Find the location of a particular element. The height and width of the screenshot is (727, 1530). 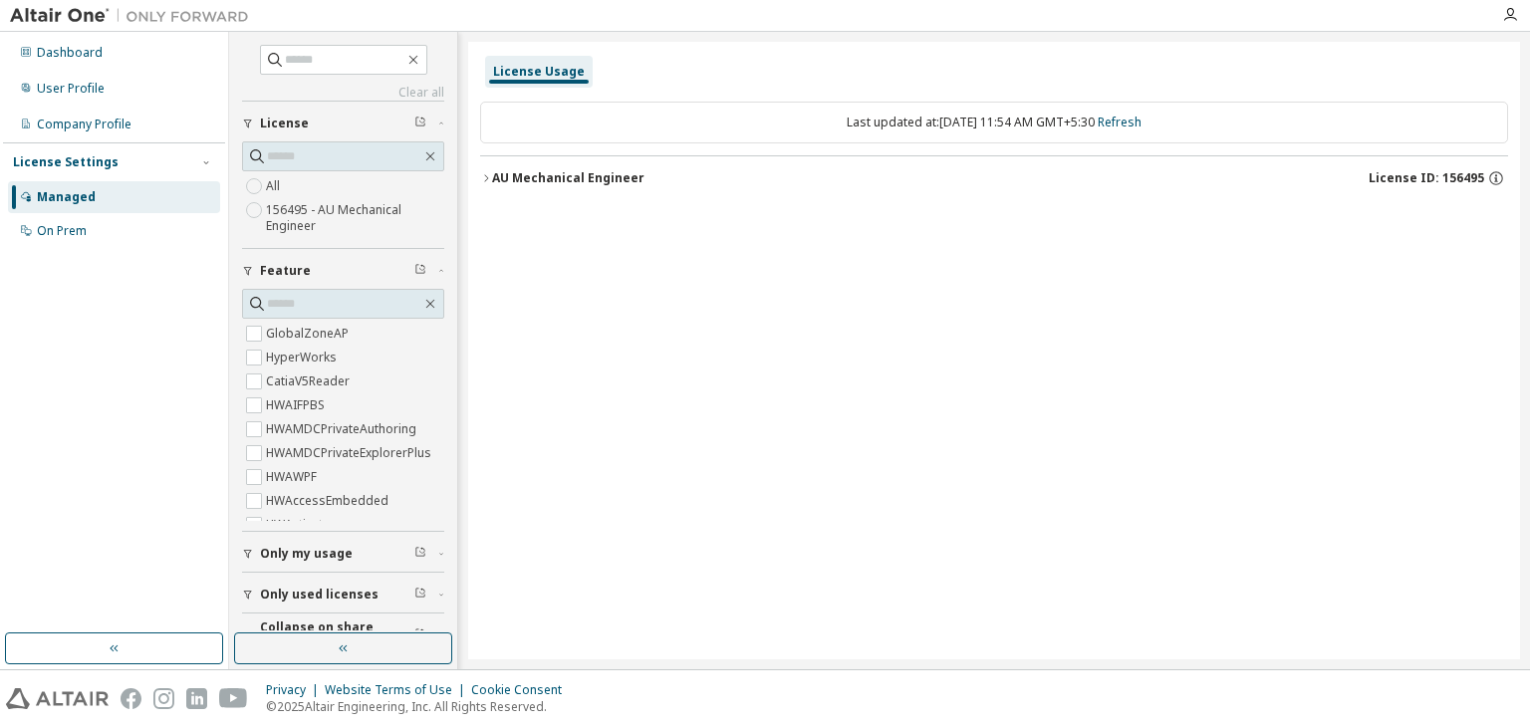

div: License Usage is located at coordinates (539, 72).